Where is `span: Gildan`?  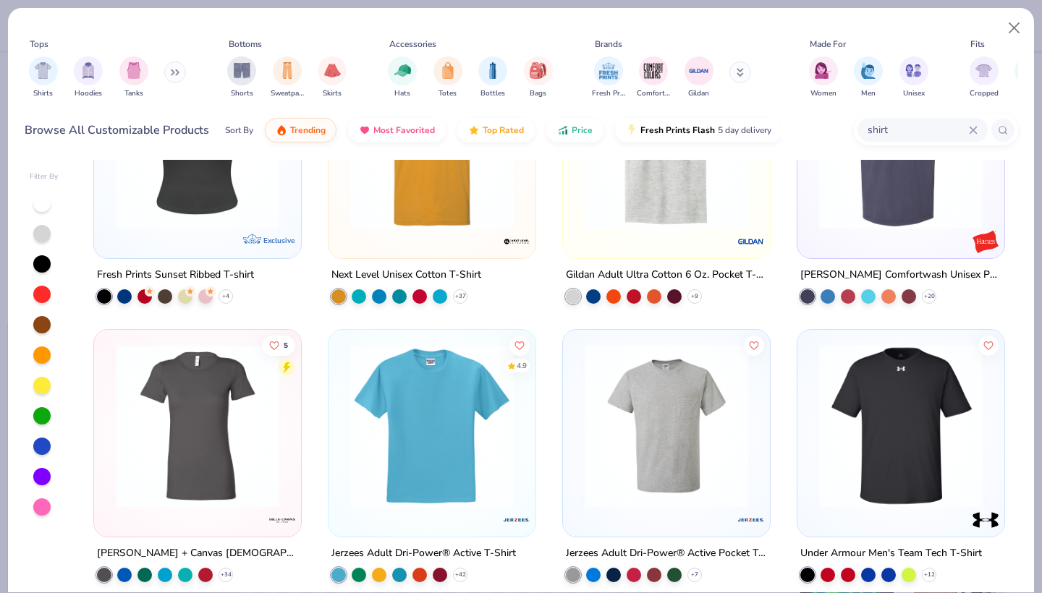 span: Gildan is located at coordinates (698, 93).